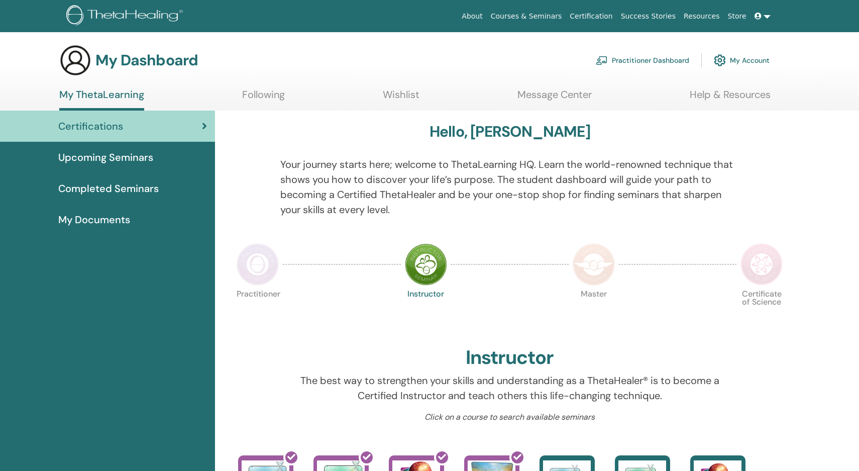  What do you see at coordinates (591, 16) in the screenshot?
I see `a: Certification` at bounding box center [591, 16].